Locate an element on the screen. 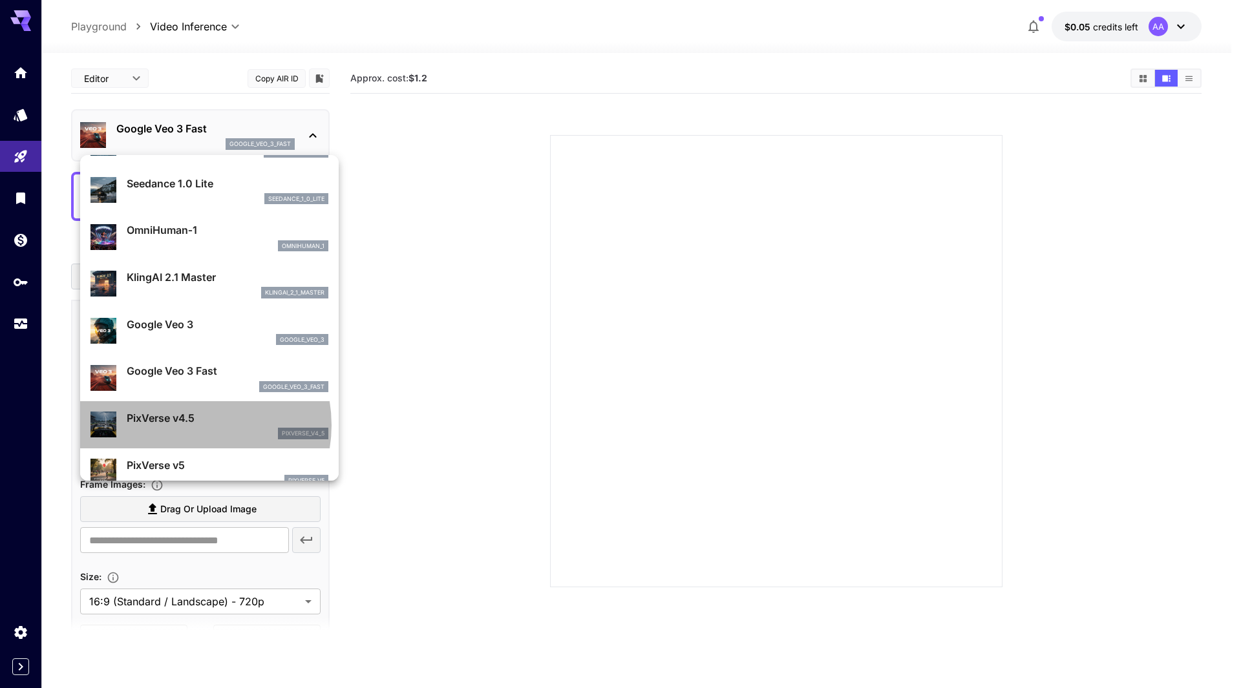 Image resolution: width=1241 pixels, height=688 pixels. p: Seedance 1.0 Lite is located at coordinates (227, 184).